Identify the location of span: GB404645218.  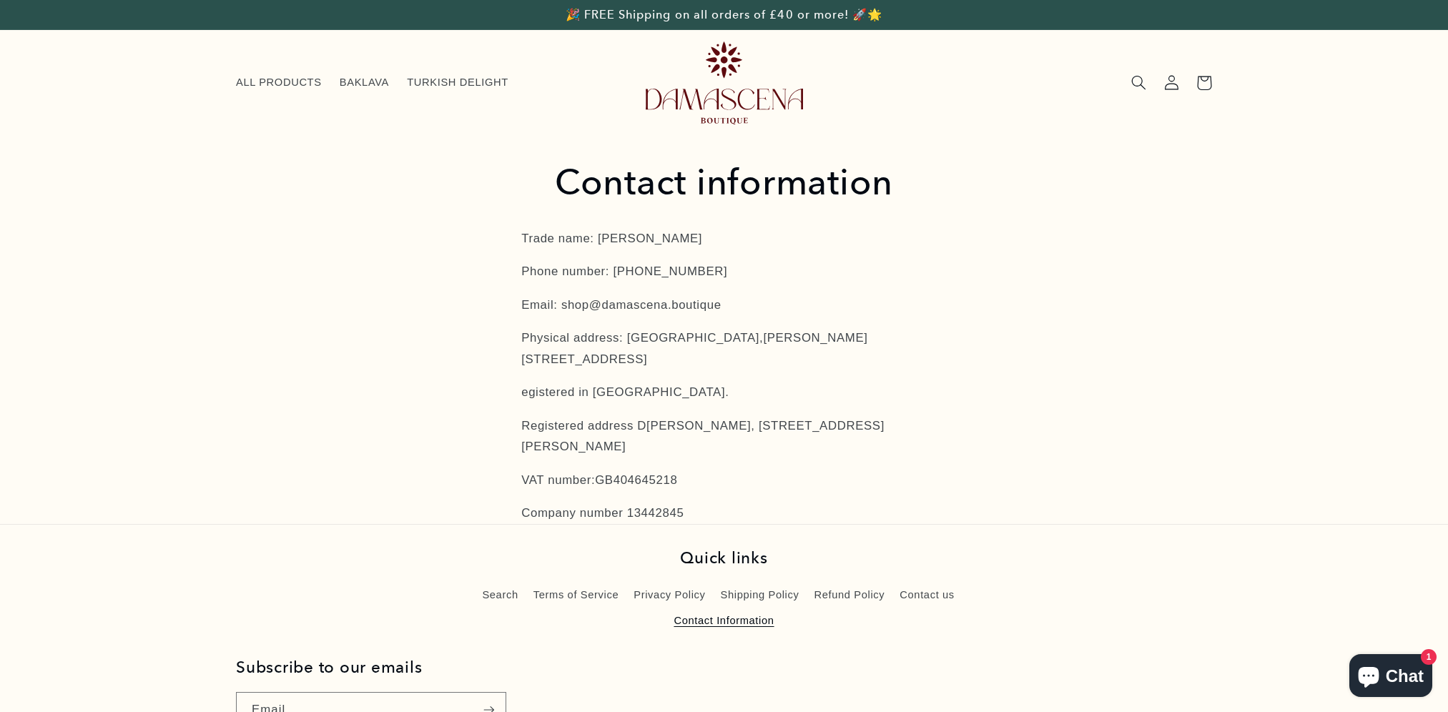
(636, 480).